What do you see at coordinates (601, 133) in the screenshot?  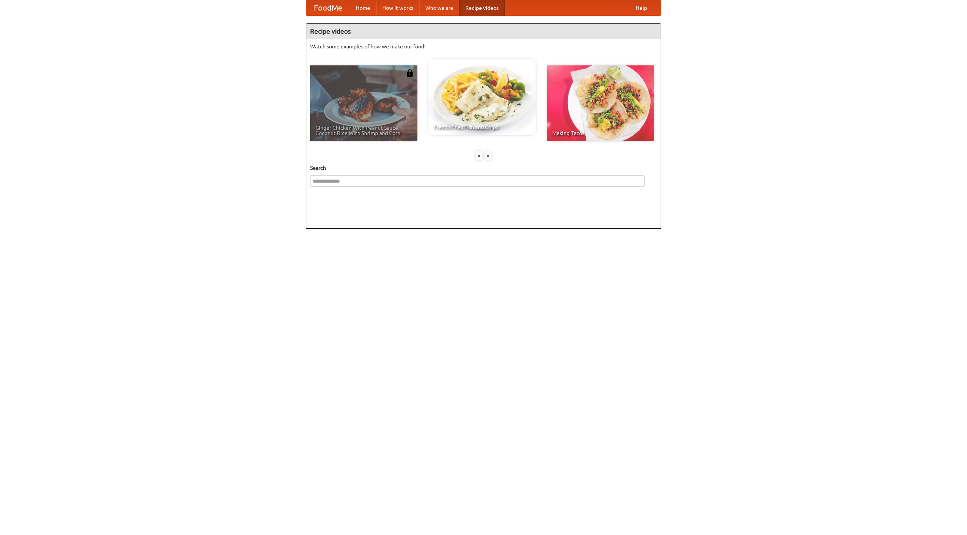 I see `span: Making Tacos` at bounding box center [601, 133].